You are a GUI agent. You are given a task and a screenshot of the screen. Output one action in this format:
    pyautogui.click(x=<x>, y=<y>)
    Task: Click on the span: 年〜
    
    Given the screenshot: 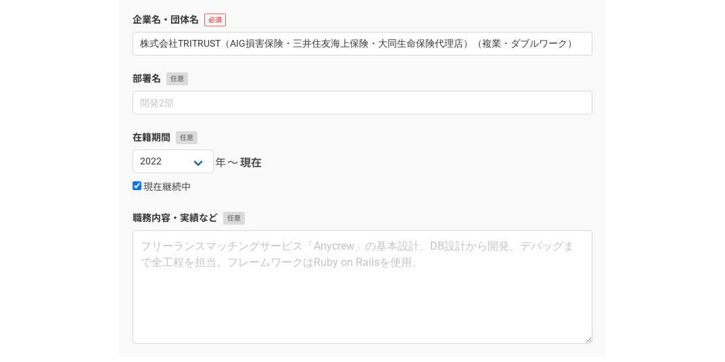 What is the action you would take?
    pyautogui.click(x=226, y=163)
    